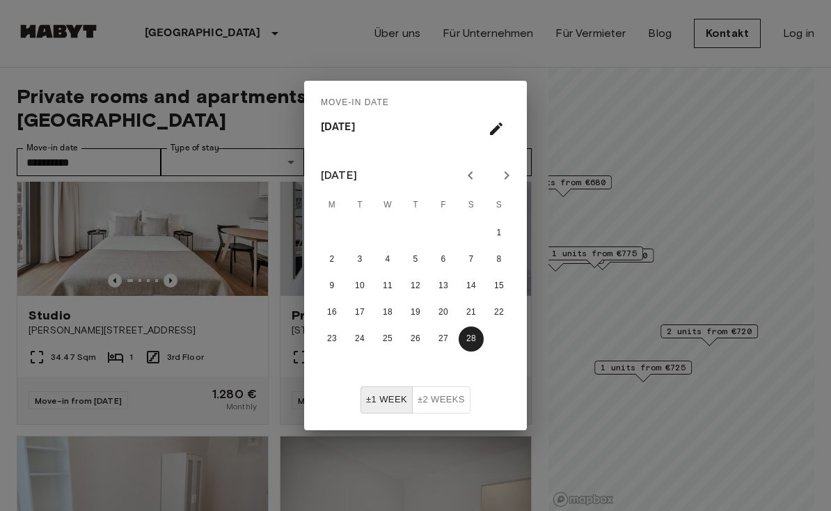 This screenshot has width=831, height=511. I want to click on button: Next month, so click(506, 175).